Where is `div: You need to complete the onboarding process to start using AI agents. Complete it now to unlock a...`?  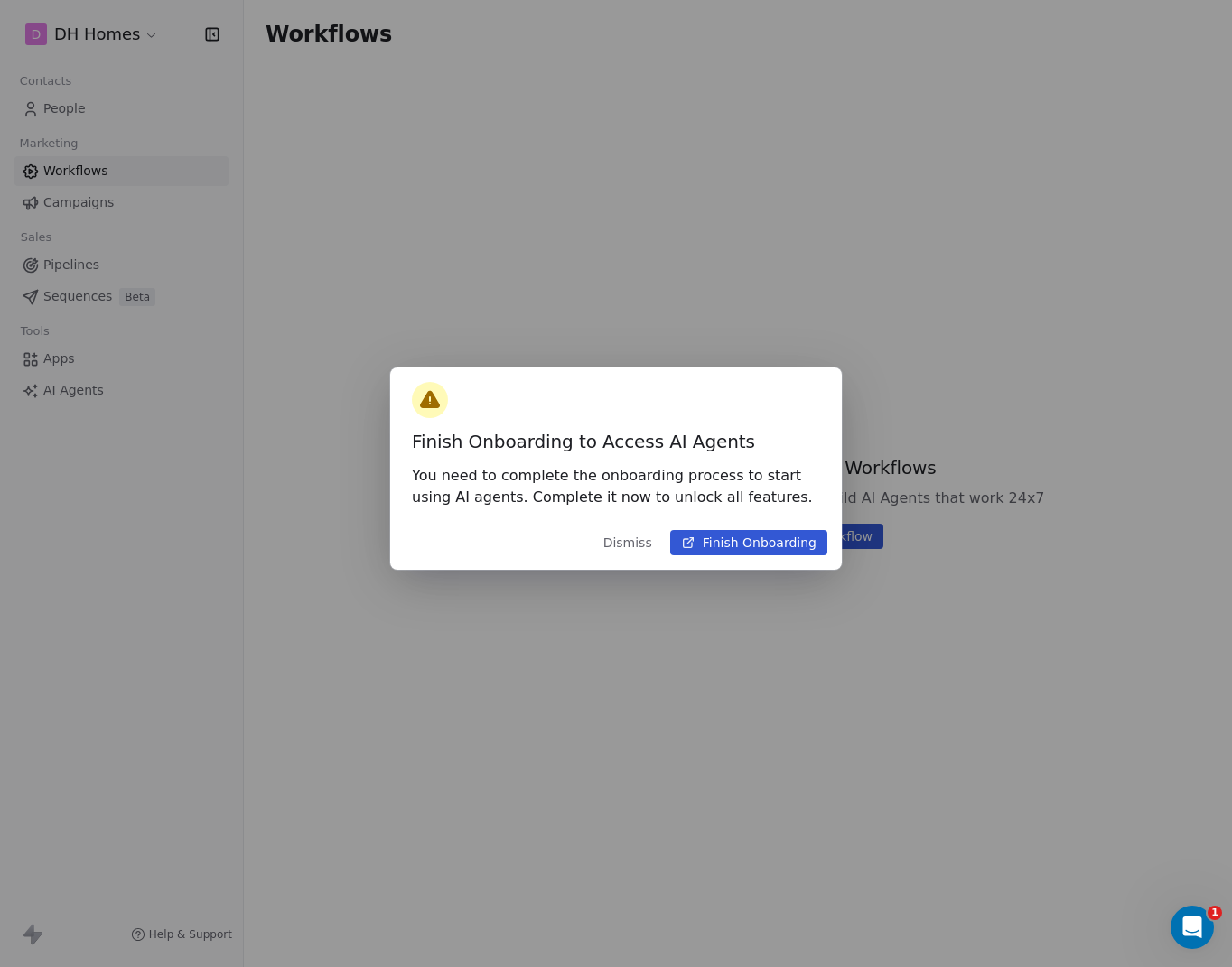
div: You need to complete the onboarding process to start using AI agents. Complete it now to unlock a... is located at coordinates (616, 487).